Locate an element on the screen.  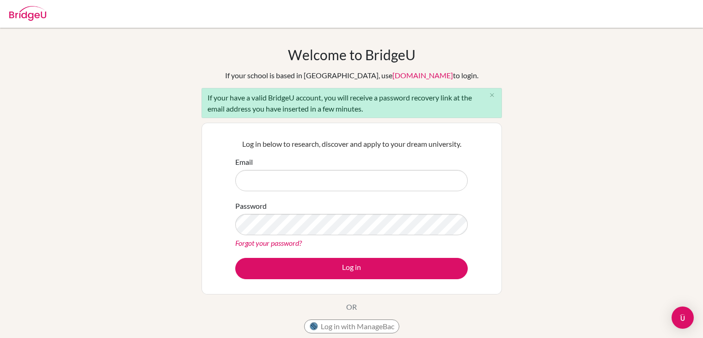
h1: Welcome to BridgeU is located at coordinates (352, 55).